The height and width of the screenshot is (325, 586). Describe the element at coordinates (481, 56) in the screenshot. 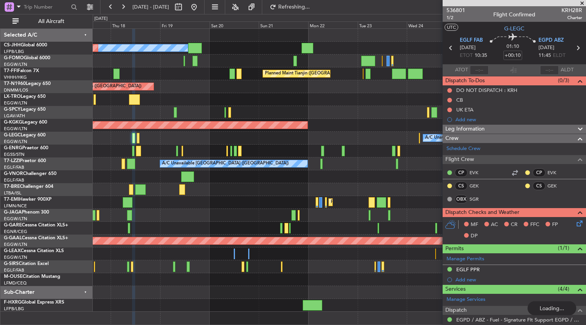

I see `span: 10:35` at that location.